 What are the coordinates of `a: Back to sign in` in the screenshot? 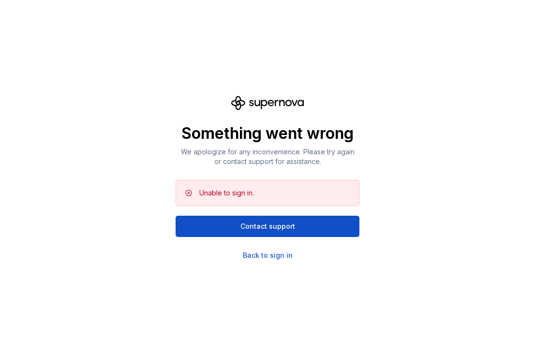 It's located at (267, 255).